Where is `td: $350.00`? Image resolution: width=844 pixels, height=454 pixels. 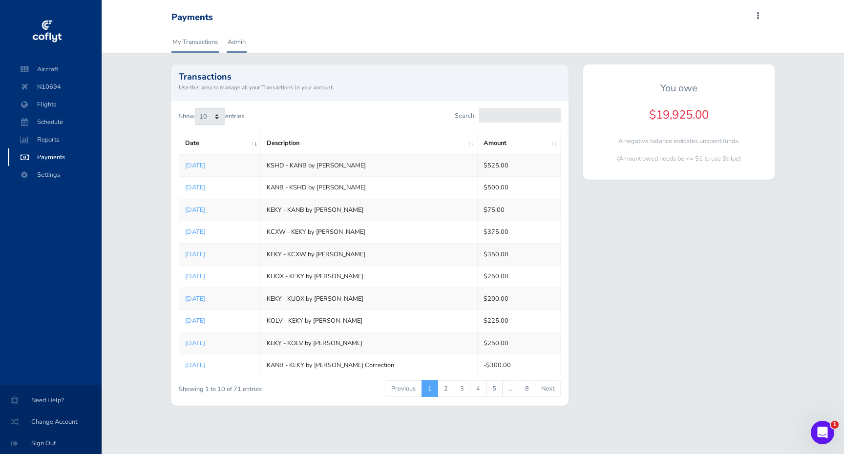
td: $350.00 is located at coordinates (519, 254).